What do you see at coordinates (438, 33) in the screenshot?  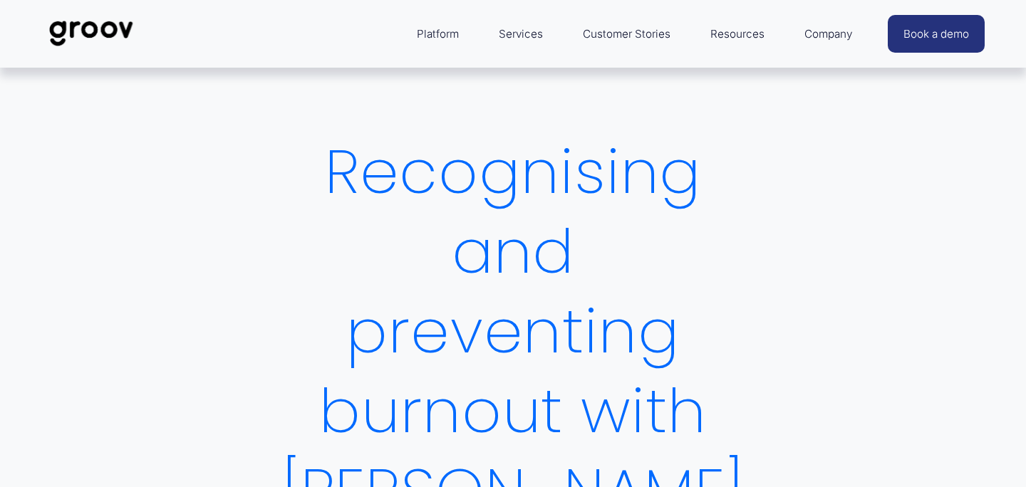 I see `span: Platform` at bounding box center [438, 33].